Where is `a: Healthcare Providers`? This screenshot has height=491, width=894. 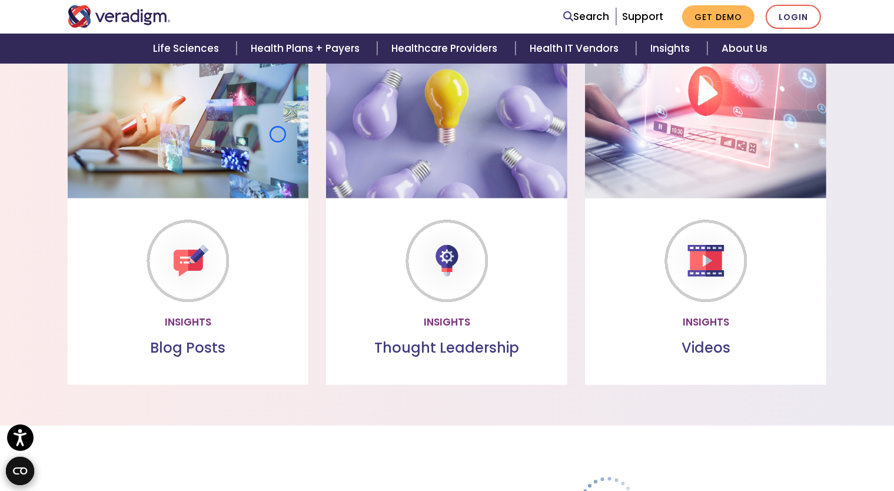 a: Healthcare Providers is located at coordinates (446, 48).